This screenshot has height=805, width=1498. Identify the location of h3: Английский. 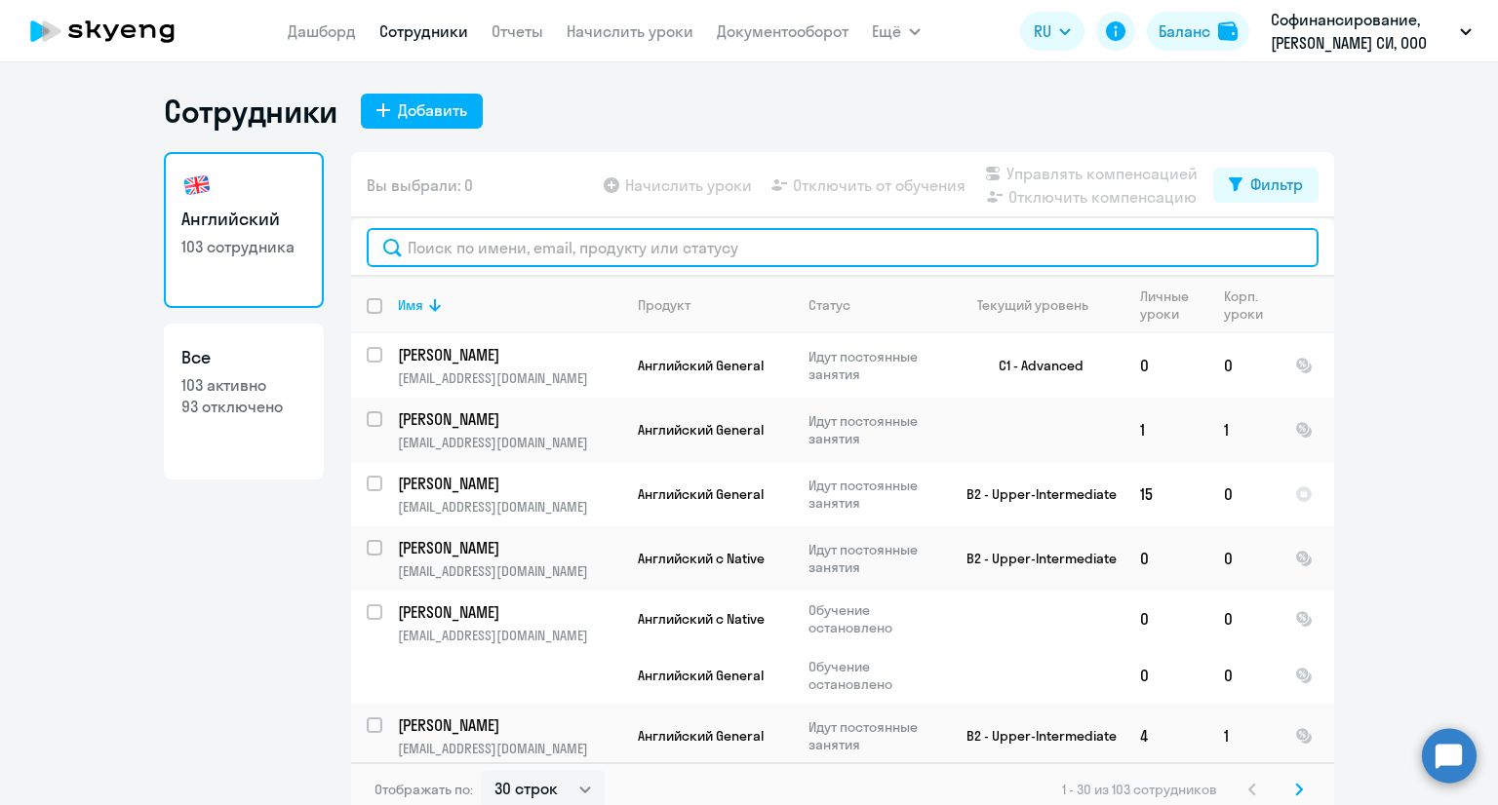
(244, 219).